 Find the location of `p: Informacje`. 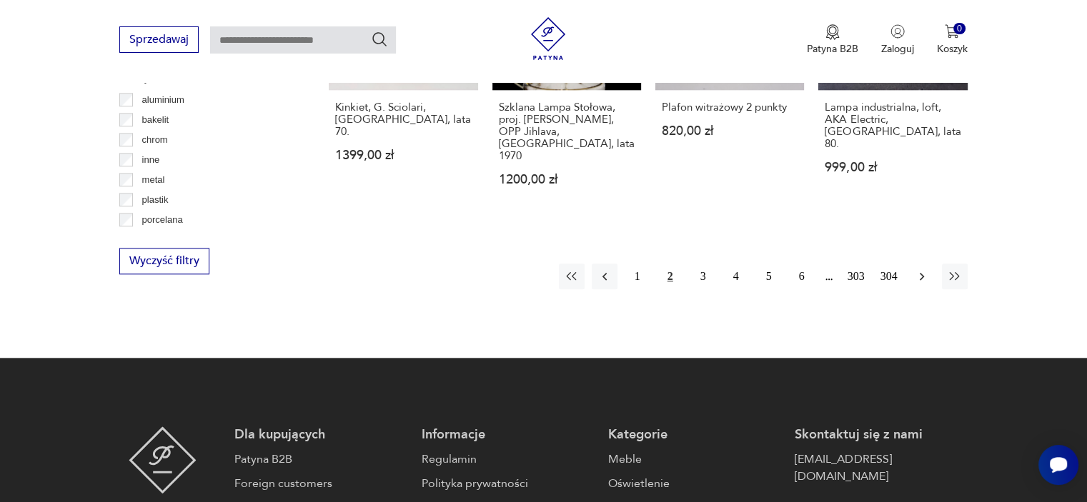

p: Informacje is located at coordinates (507, 435).